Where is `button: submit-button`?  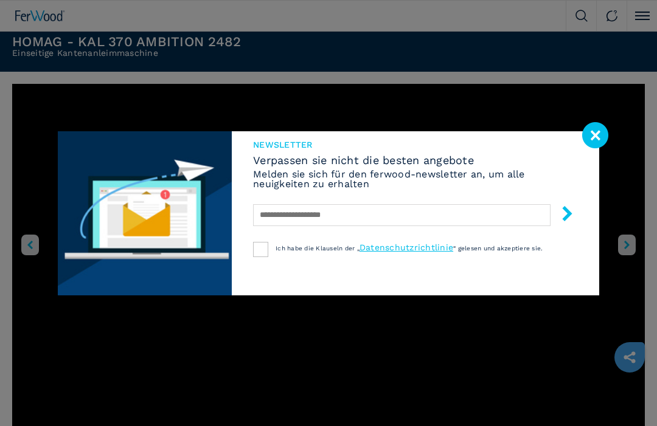 button: submit-button is located at coordinates (561, 215).